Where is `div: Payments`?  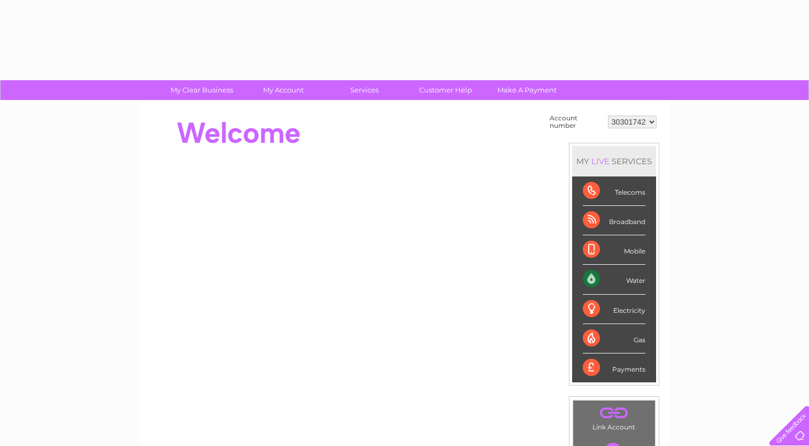 div: Payments is located at coordinates (614, 368).